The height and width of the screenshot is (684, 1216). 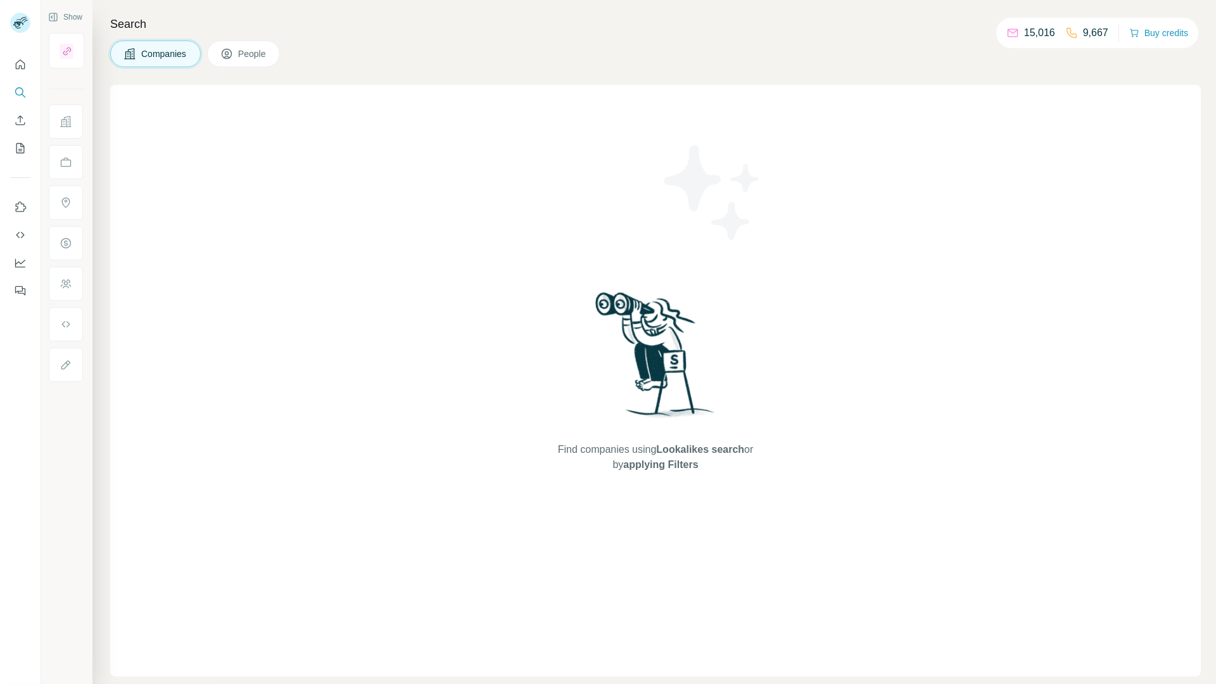 I want to click on button: Use Surfe on LinkedIn, so click(x=20, y=207).